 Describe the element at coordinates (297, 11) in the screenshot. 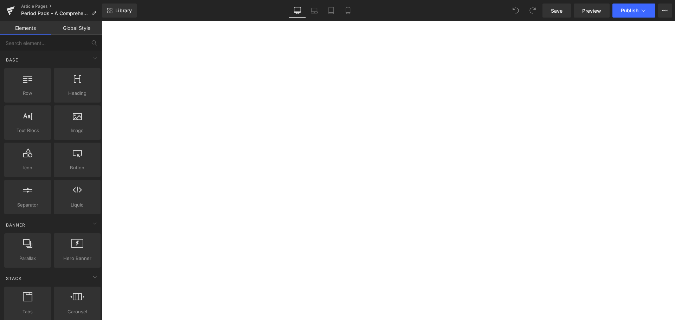

I see `a: Desktop` at that location.